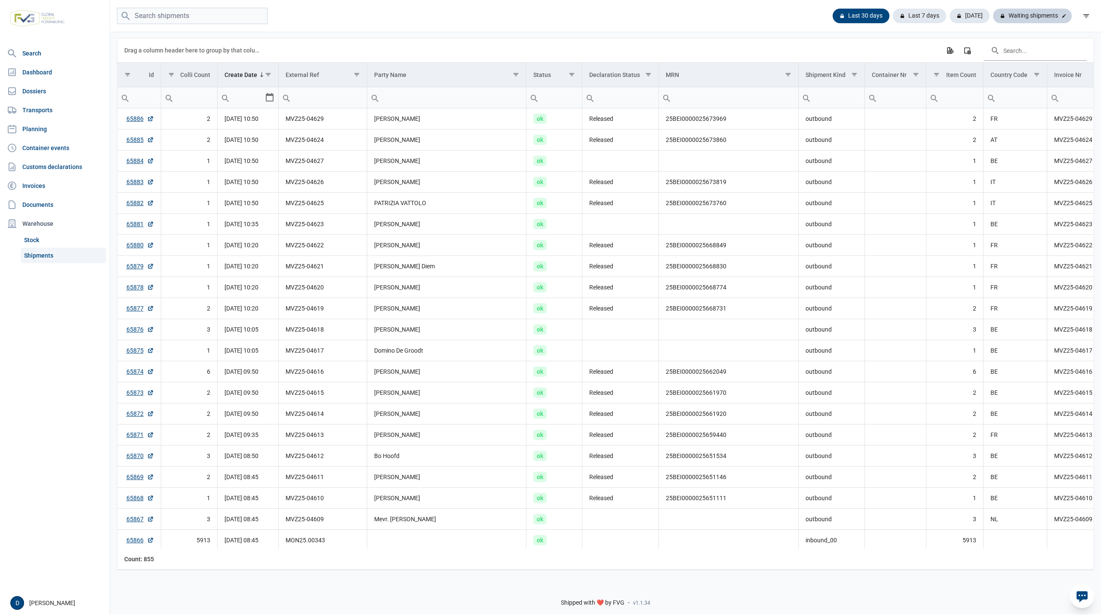 The height and width of the screenshot is (615, 1101). What do you see at coordinates (55, 129) in the screenshot?
I see `a: Planning` at bounding box center [55, 129].